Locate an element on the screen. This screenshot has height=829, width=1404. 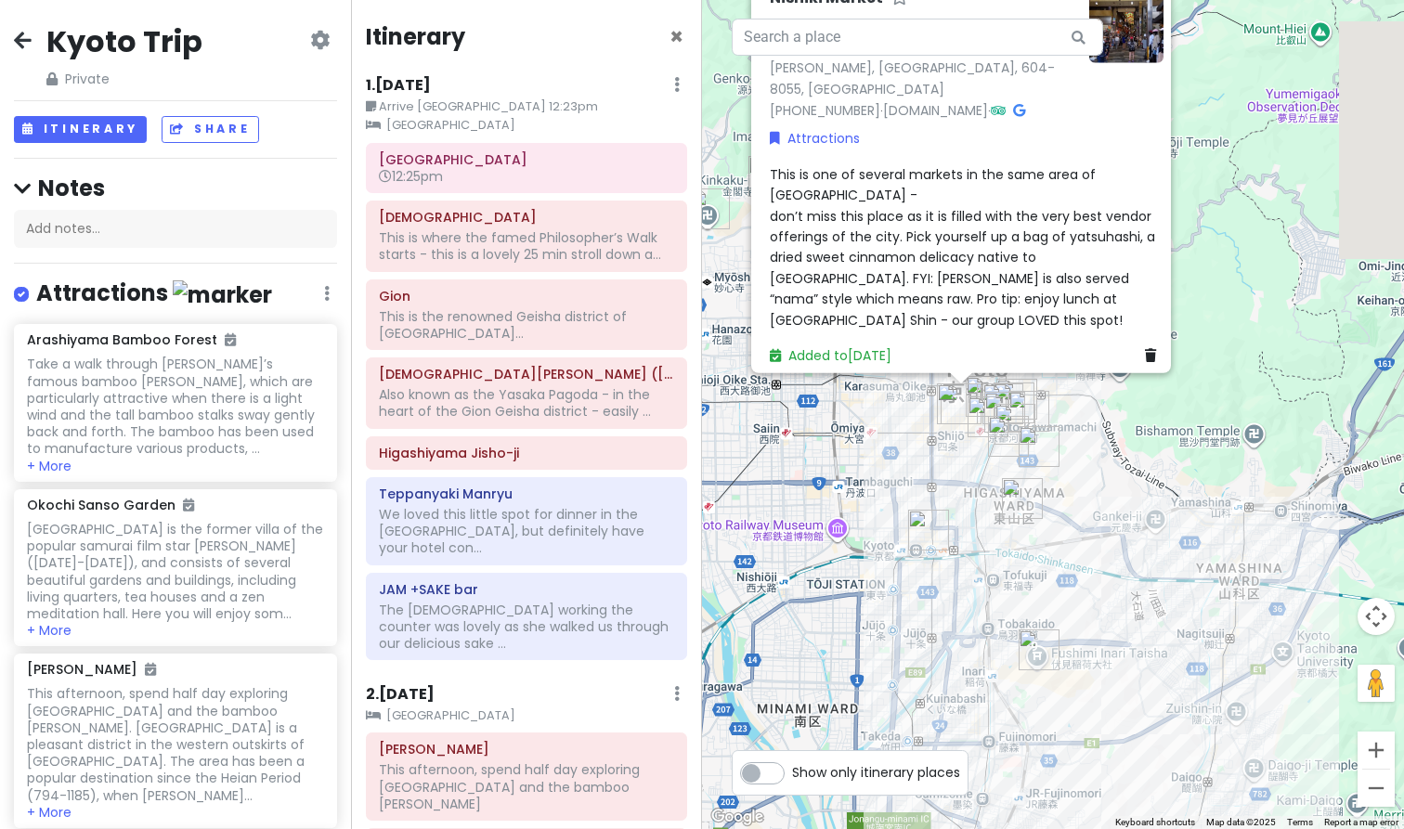
h4: Itinerary is located at coordinates (415, 36).